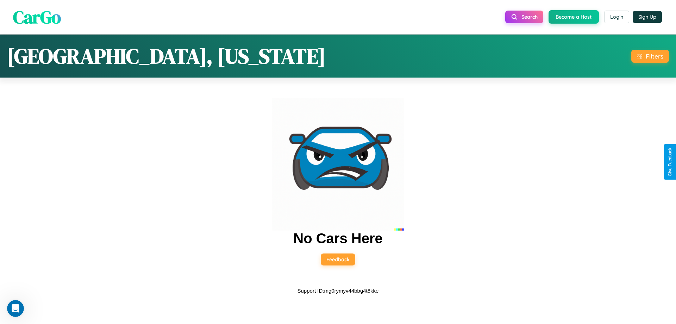  What do you see at coordinates (338, 290) in the screenshot?
I see `p: Support ID: mg0rymyv44bbg4t8kke` at bounding box center [338, 290].